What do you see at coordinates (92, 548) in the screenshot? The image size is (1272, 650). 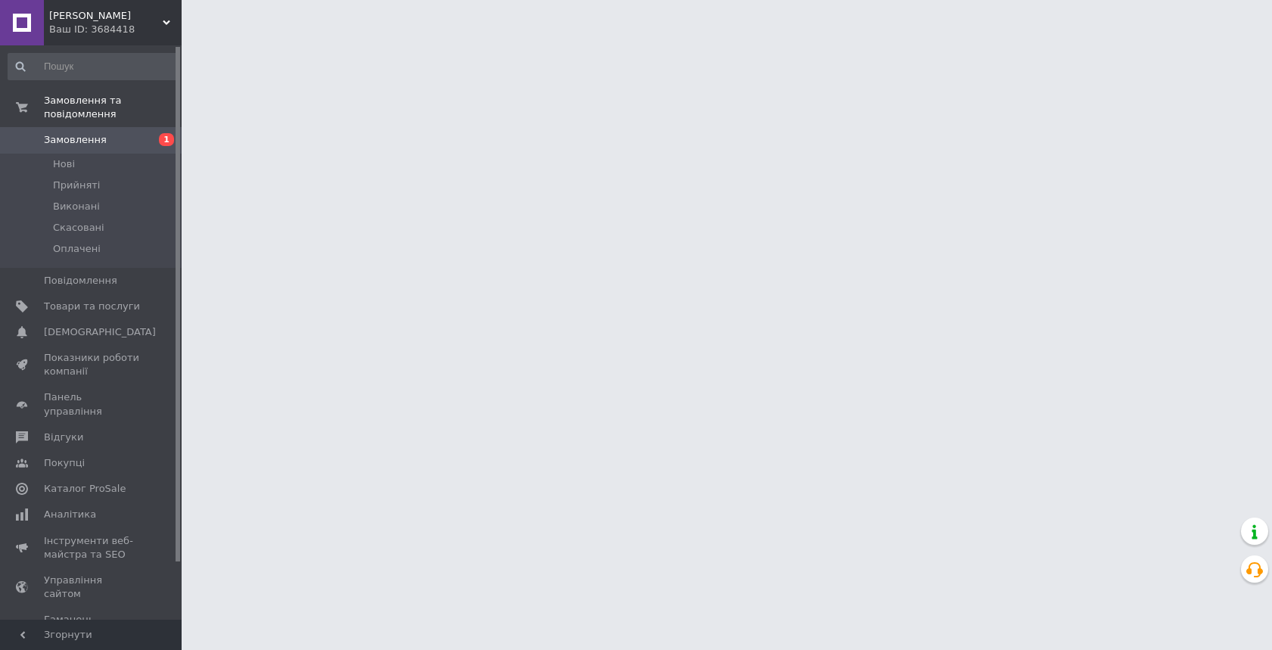 I see `span: Інструменти веб-майстра та SEO` at bounding box center [92, 548].